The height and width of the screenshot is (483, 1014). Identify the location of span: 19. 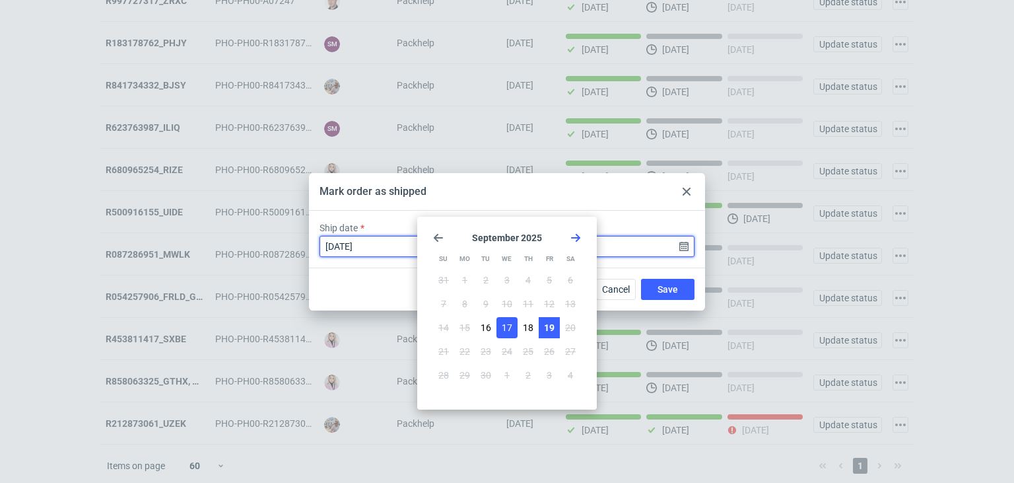
(549, 327).